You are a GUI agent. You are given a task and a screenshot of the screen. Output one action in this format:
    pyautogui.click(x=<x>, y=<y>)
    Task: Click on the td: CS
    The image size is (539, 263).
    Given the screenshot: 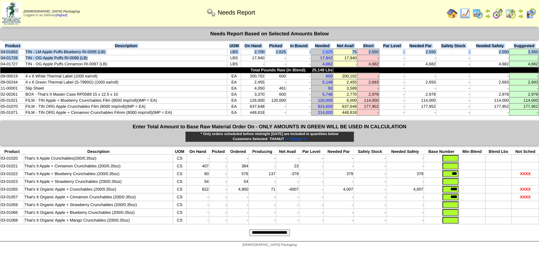 What is the action you would take?
    pyautogui.click(x=179, y=220)
    